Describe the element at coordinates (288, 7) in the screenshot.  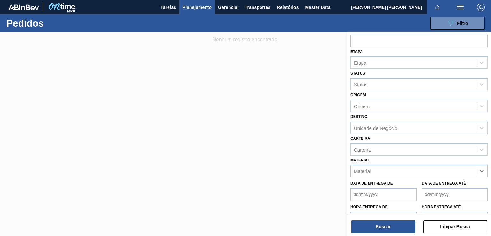
I see `span: Relatórios` at that location.